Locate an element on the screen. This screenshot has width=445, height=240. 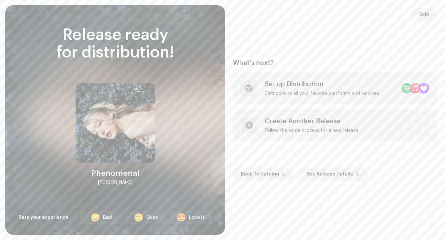
span: See Release Details is located at coordinates (330, 174).